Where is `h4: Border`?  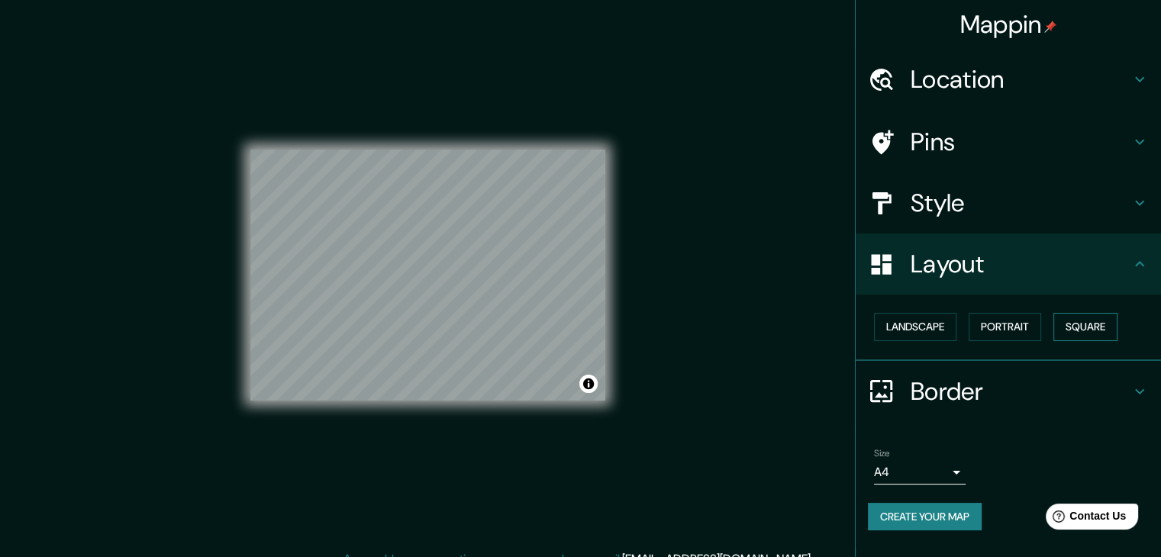
h4: Border is located at coordinates (1021, 392).